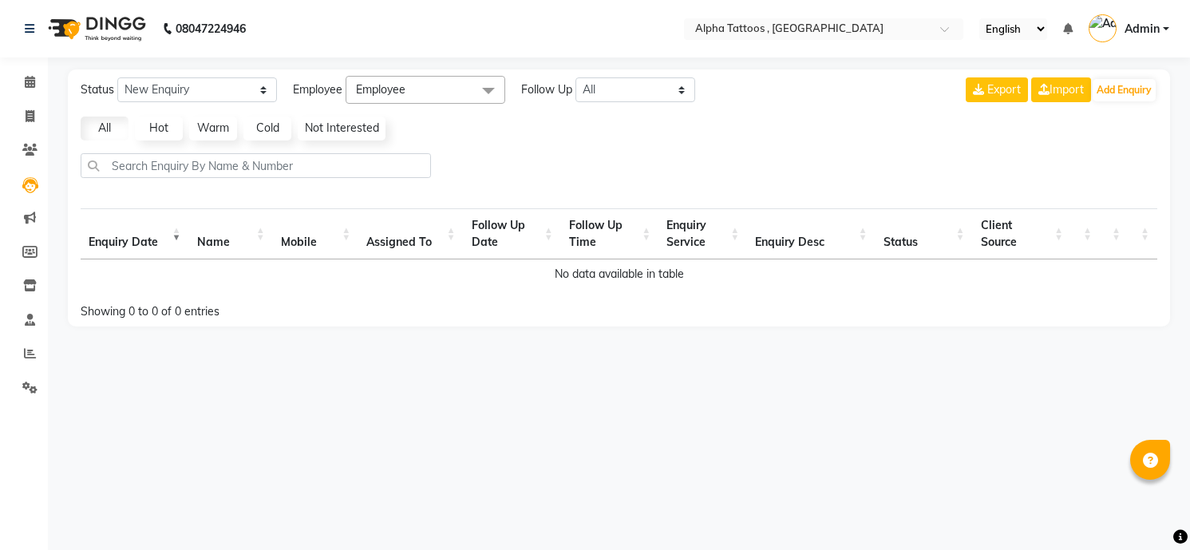 The width and height of the screenshot is (1190, 550). I want to click on b: 08047224946, so click(211, 29).